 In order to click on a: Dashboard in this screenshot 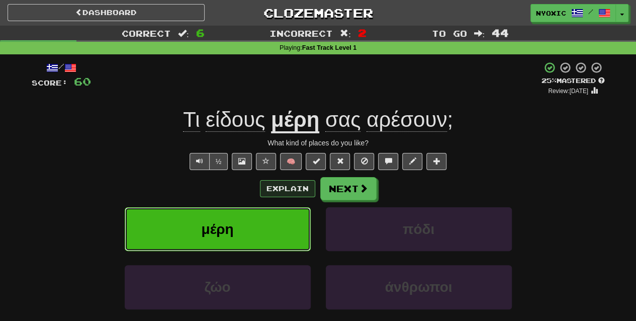, I will do `click(106, 13)`.